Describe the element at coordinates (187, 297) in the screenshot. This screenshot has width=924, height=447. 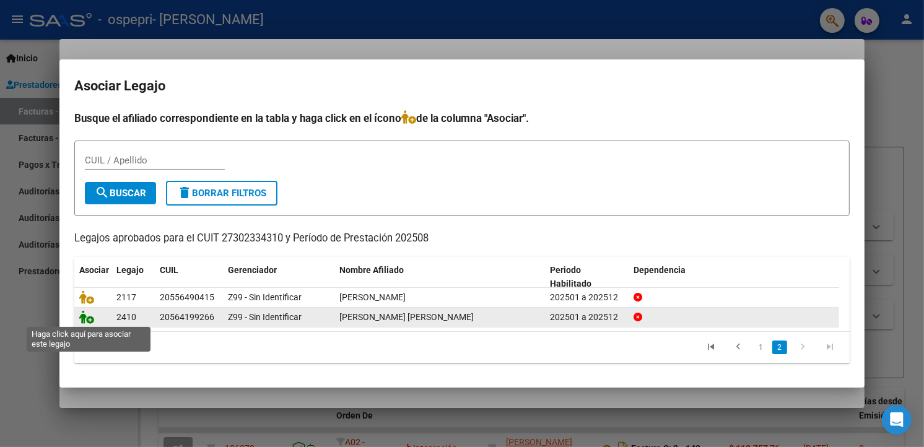
I see `div: 20556490415` at that location.